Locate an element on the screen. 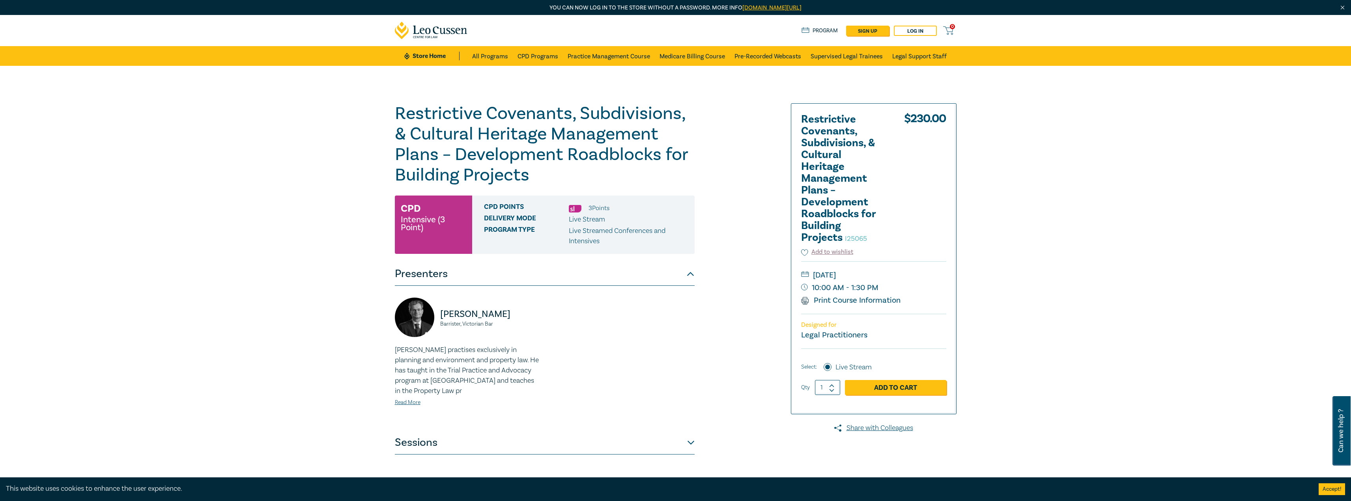  a: All Programs is located at coordinates (490, 56).